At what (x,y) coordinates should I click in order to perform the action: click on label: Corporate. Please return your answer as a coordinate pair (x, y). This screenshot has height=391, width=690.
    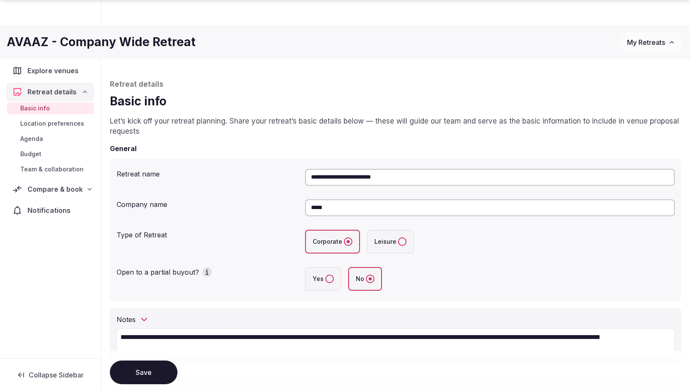
    Looking at the image, I should click on (333, 241).